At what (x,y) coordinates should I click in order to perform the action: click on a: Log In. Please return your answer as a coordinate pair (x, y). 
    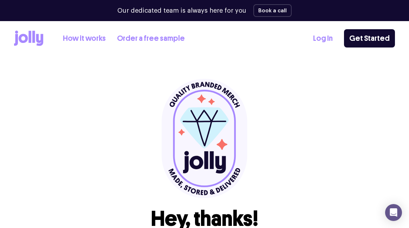
    Looking at the image, I should click on (323, 38).